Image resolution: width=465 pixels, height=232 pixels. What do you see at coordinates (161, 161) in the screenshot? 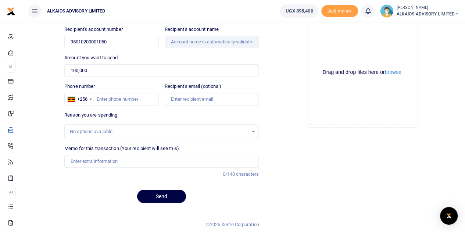
I see `input: Enter extra information` at bounding box center [161, 161].